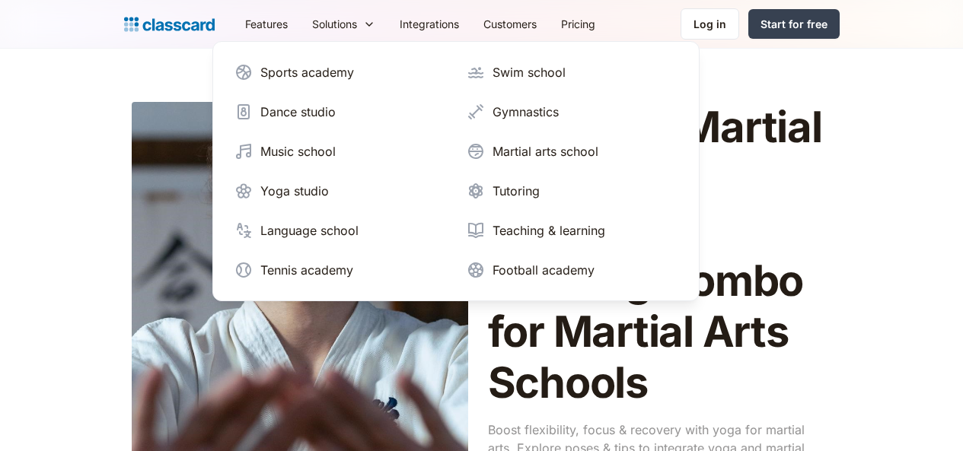 The image size is (963, 451). I want to click on a: Gymnastics, so click(571, 112).